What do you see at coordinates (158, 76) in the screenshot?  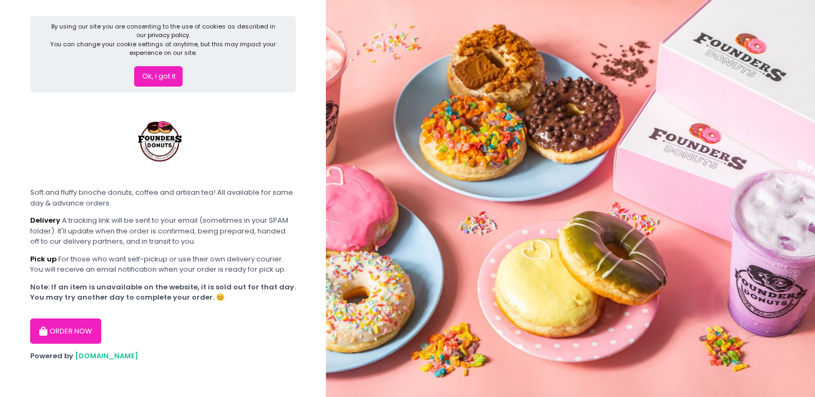 I see `button: Ok, I got it` at bounding box center [158, 76].